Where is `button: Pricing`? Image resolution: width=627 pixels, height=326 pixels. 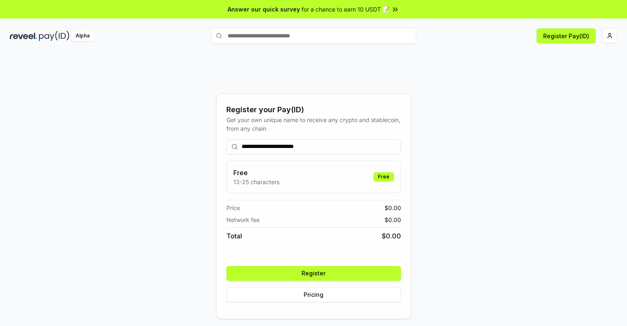 button: Pricing is located at coordinates (313, 295).